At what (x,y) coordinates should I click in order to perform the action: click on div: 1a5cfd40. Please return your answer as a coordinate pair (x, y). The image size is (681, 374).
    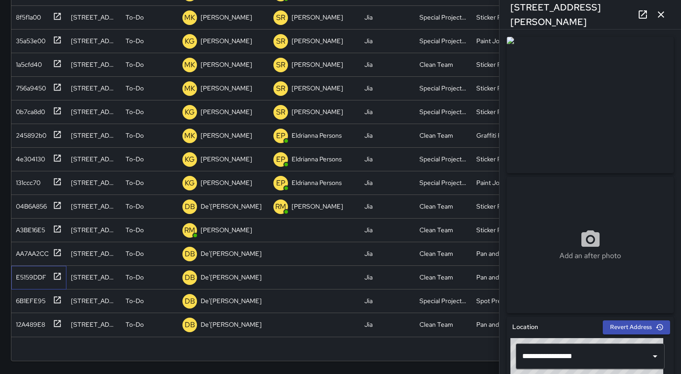
    Looking at the image, I should click on (27, 63).